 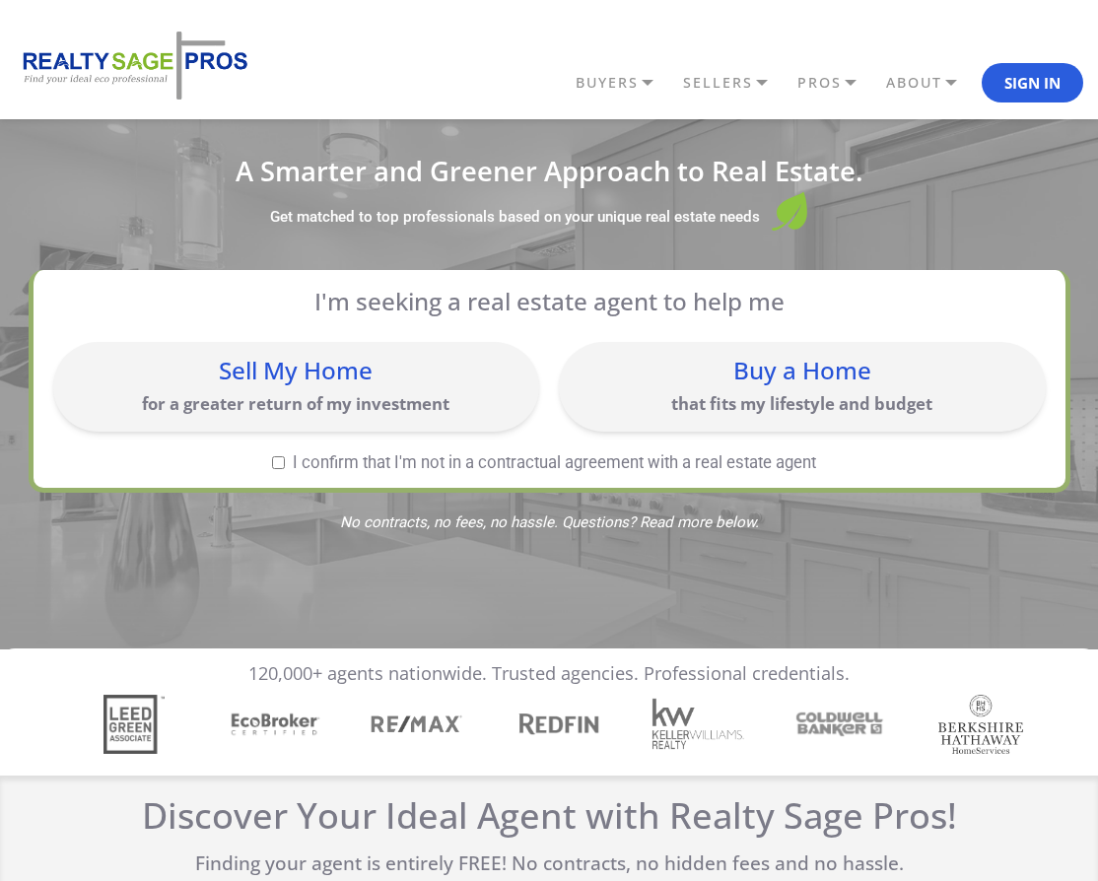 I want to click on div: 6 / 7, so click(x=847, y=724).